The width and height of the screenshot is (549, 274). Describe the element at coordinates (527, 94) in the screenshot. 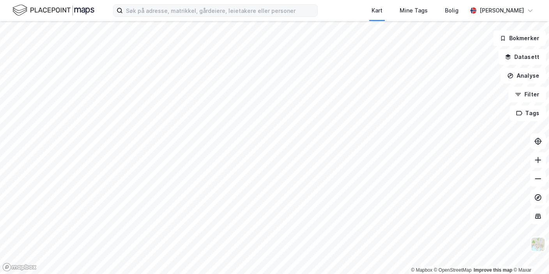

I see `button: Filter` at that location.